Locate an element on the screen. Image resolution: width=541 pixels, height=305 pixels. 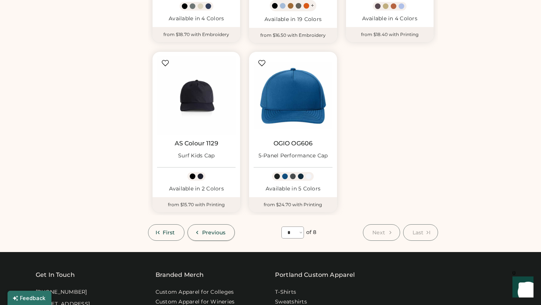
img: AS Colour 1129 Surf Kids Cap is located at coordinates (196, 95).